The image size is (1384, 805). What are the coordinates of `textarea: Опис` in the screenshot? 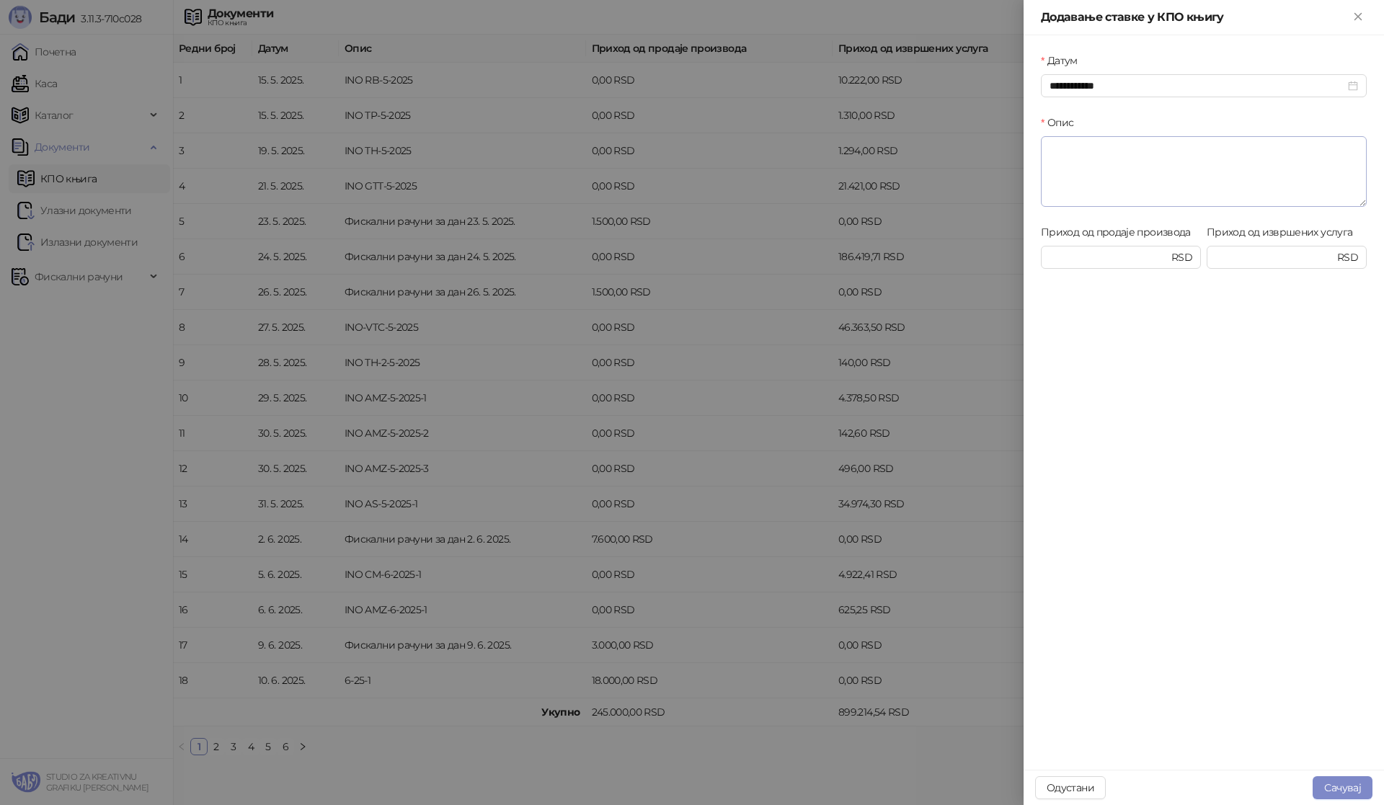 It's located at (1204, 172).